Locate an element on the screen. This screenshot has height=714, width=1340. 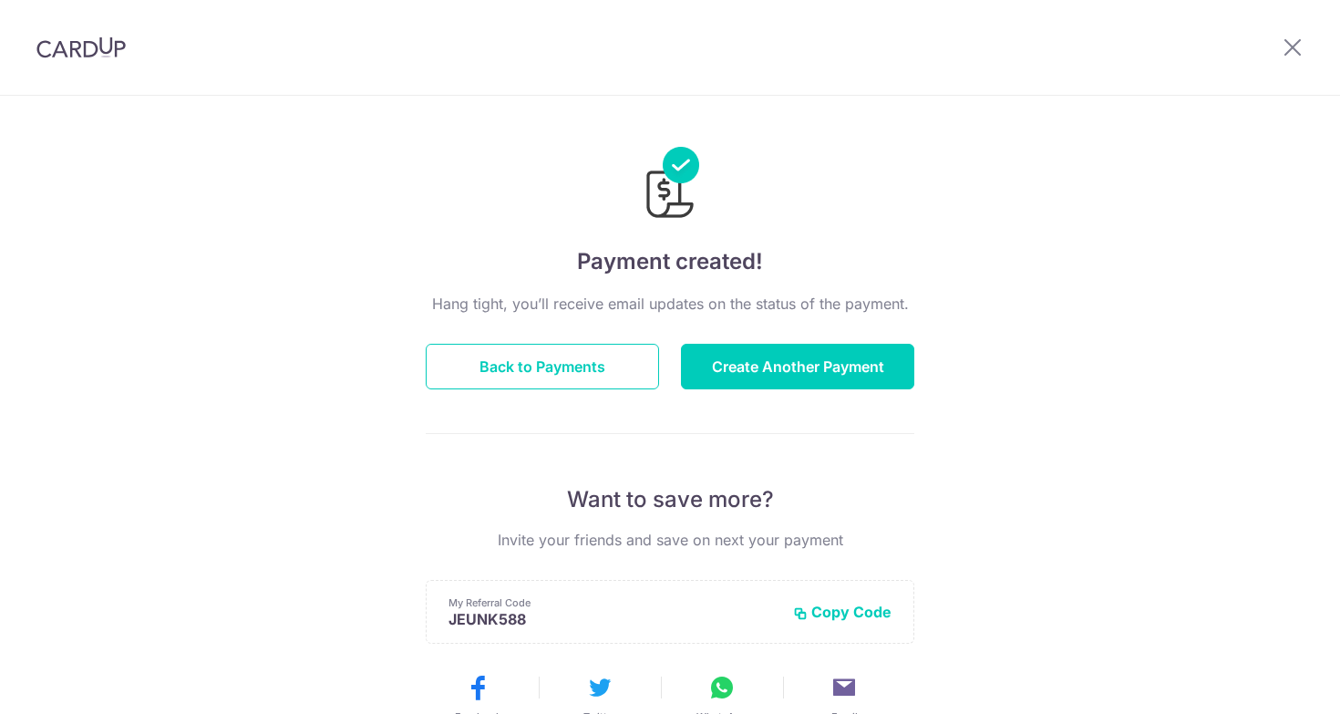
img: CardUp is located at coordinates (81, 47).